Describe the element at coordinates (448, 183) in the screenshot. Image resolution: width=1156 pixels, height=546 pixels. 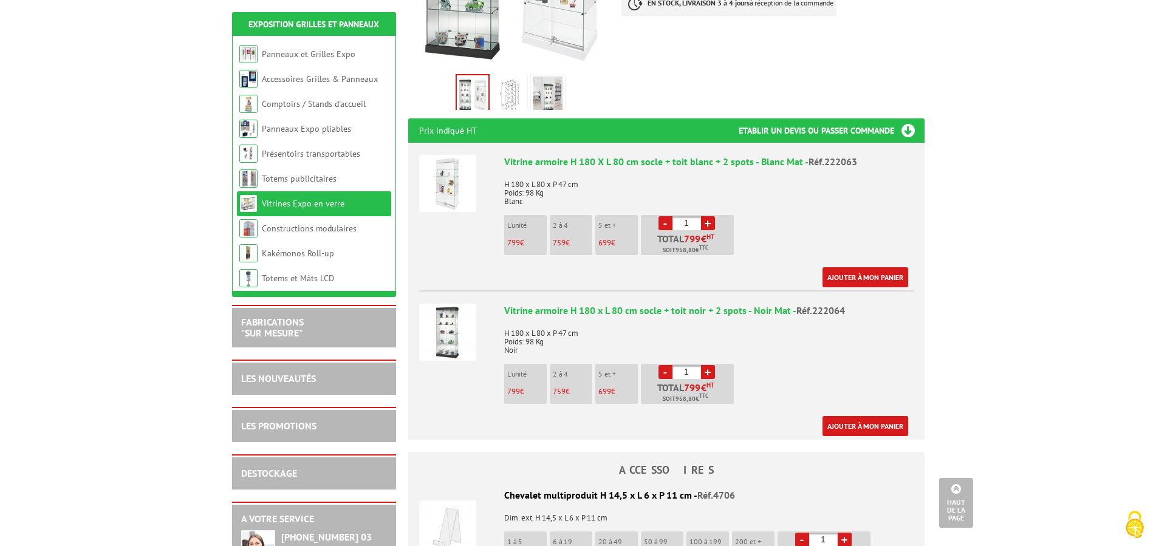
I see `img: Vitrine armoire H 180 X L 80 cm socle + toit blanc + 2 spots - Blanc Mat` at that location.